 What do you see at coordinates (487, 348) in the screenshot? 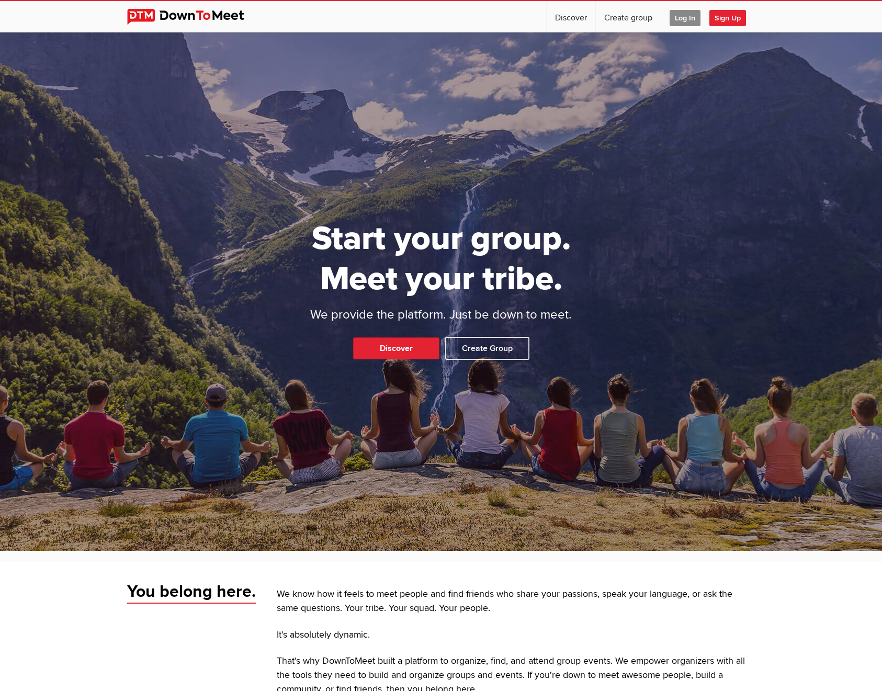
I see `a: Create Group` at bounding box center [487, 348].